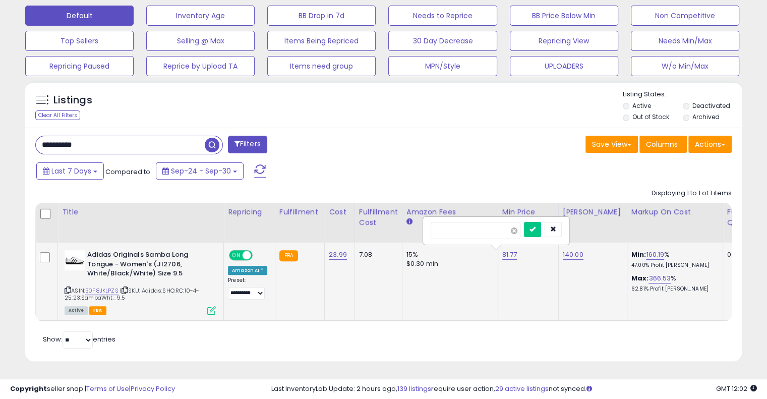 This screenshot has height=399, width=767. Describe the element at coordinates (514, 389) in the screenshot. I see `div: Last InventoryLab Update: 2 hours ago, require user action, not synced.` at that location.